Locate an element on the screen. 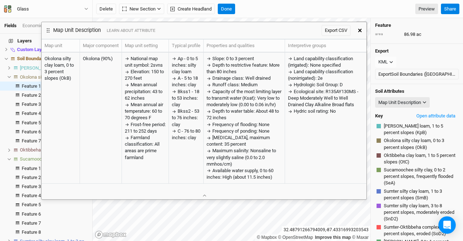 The height and width of the screenshot is (241, 463). div: Sucarnoochee silty clay, 0 to 2 percent slopes, frequently flooded is located at coordinates (54, 159).